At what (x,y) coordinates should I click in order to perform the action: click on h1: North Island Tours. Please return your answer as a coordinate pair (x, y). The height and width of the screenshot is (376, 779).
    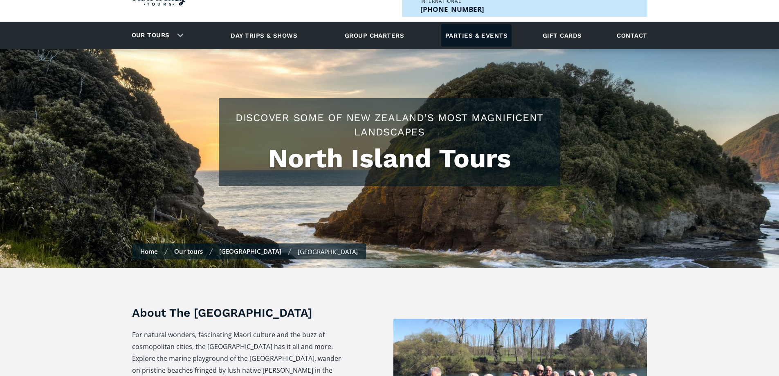
    Looking at the image, I should click on (389, 158).